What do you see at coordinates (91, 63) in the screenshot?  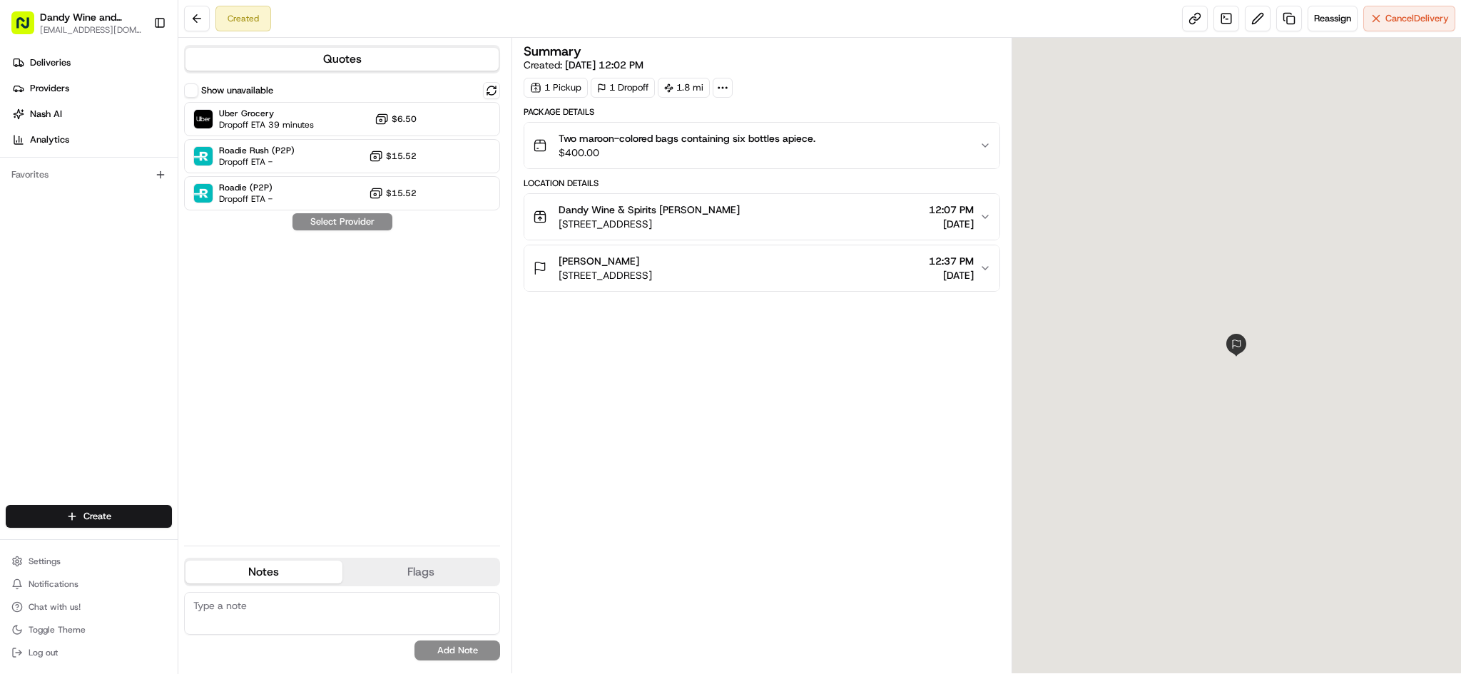 I see `a: Deliveries` at bounding box center [91, 63].